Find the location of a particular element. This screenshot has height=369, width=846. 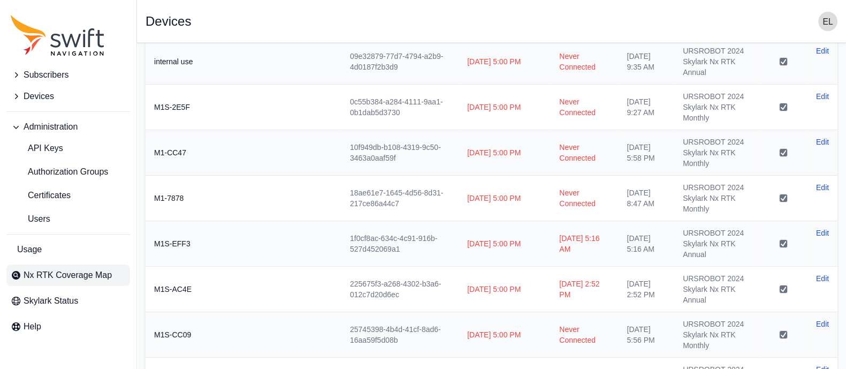

a: Users is located at coordinates (68, 219).